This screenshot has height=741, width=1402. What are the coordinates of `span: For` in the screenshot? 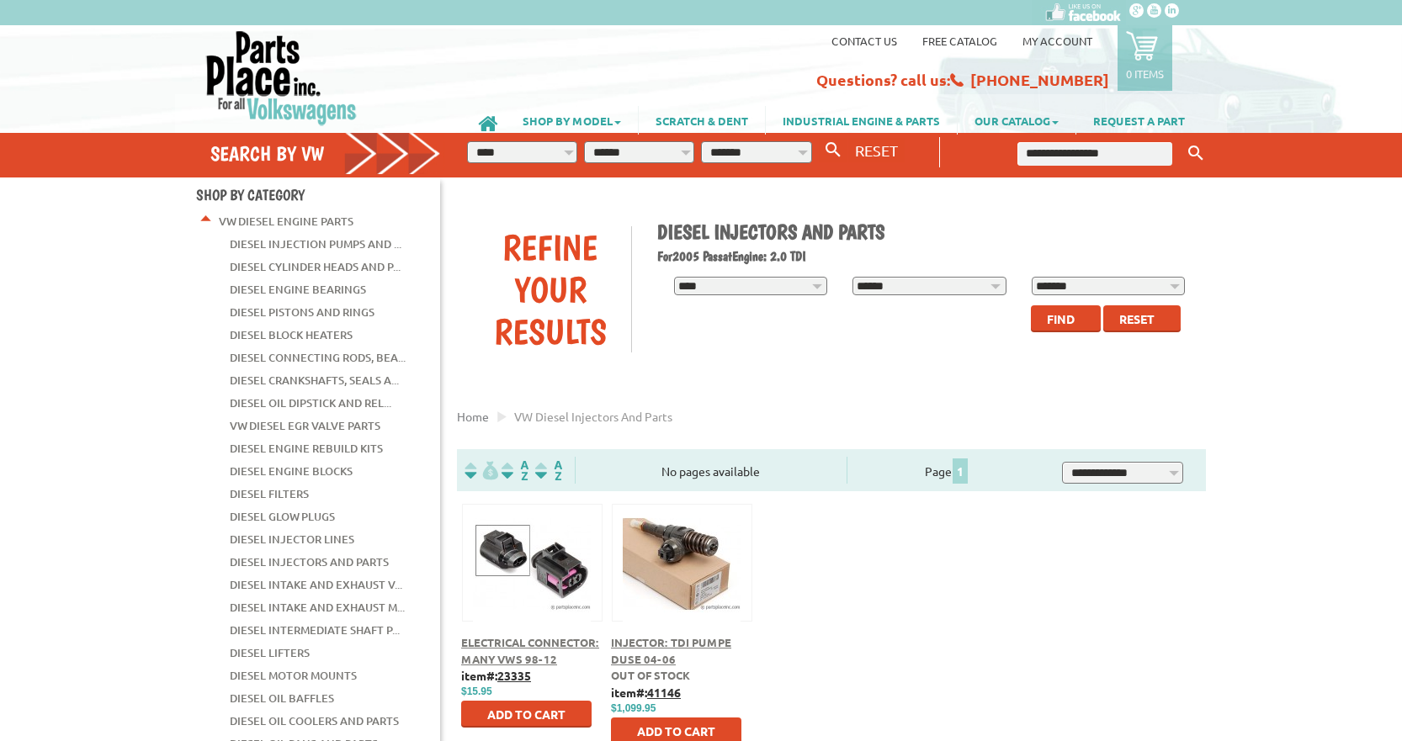 It's located at (665, 256).